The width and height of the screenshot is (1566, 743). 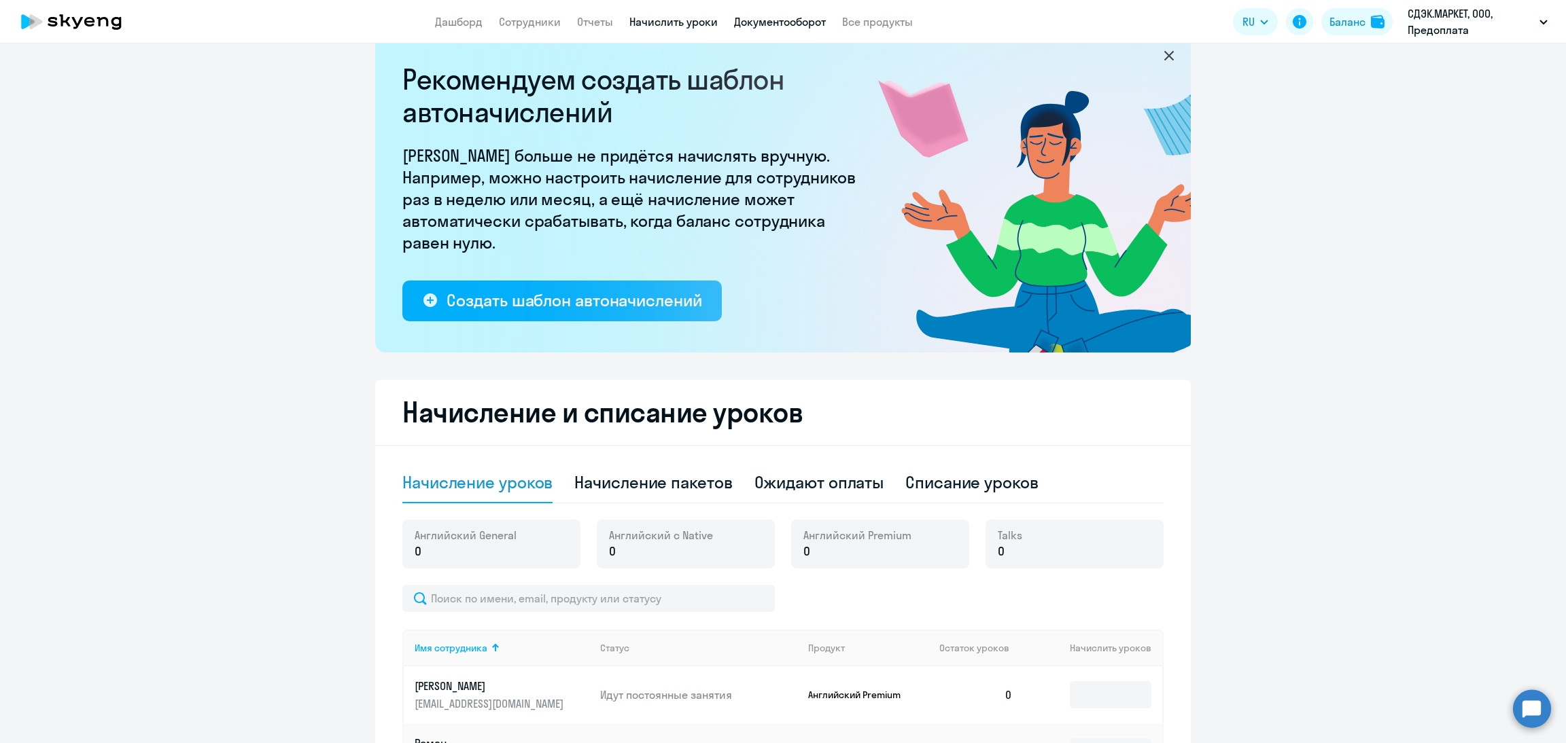 I want to click on span: Английский с Native, so click(x=661, y=535).